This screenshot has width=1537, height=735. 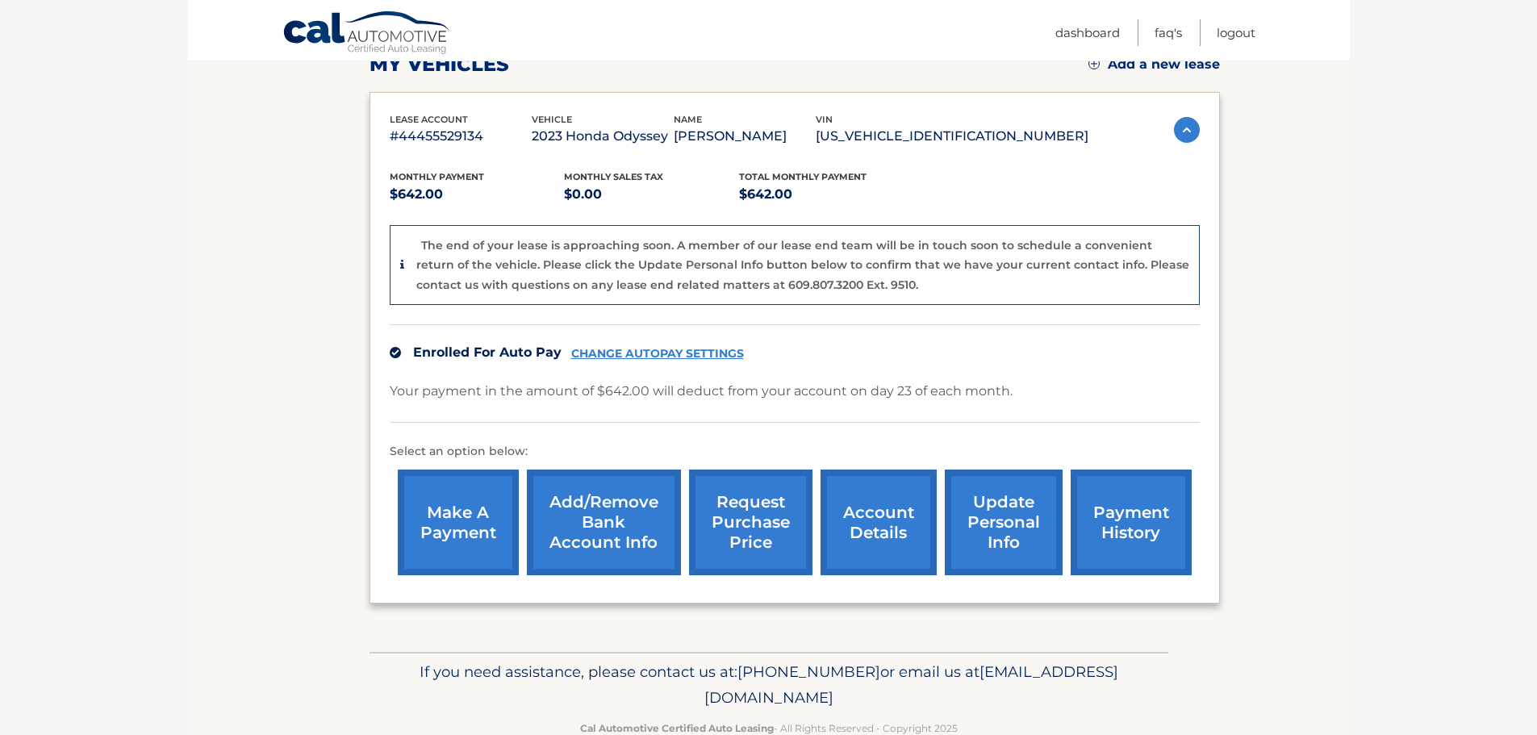 What do you see at coordinates (1168, 32) in the screenshot?
I see `a: FAQ's` at bounding box center [1168, 32].